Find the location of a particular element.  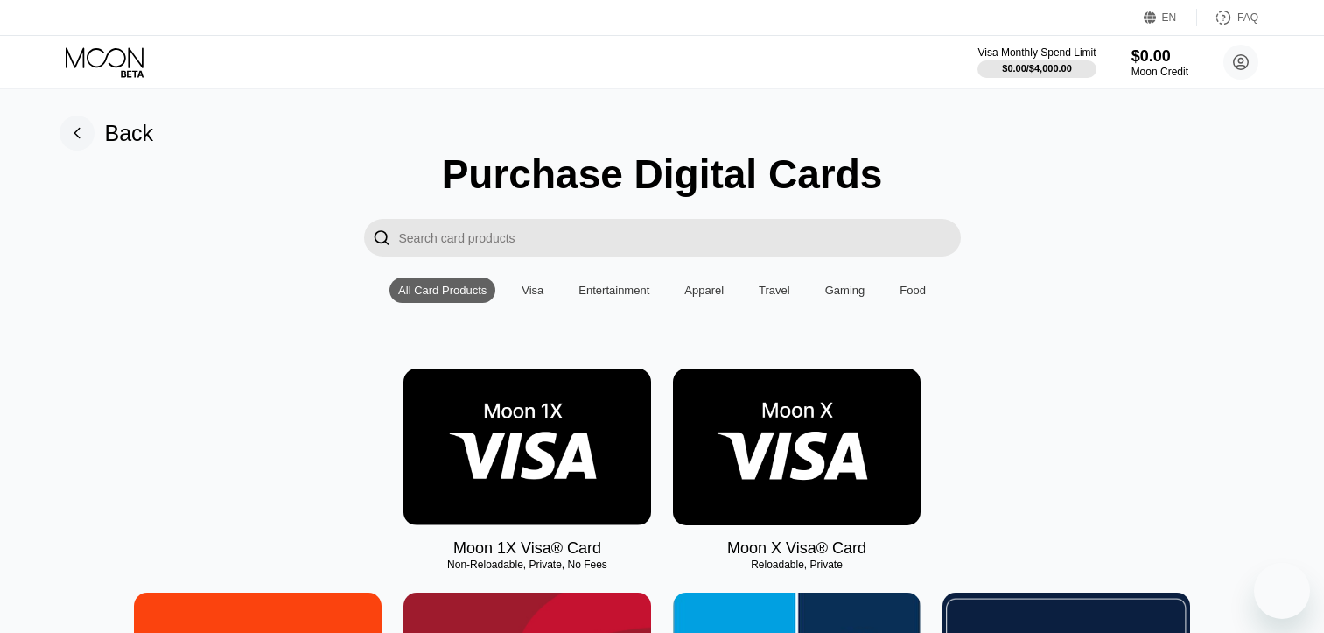

div: Visa is located at coordinates (532, 290).